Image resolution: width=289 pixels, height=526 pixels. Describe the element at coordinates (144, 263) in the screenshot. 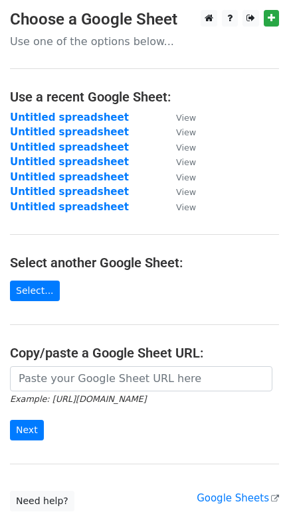

I see `h4: Select another Google Sheet:` at that location.